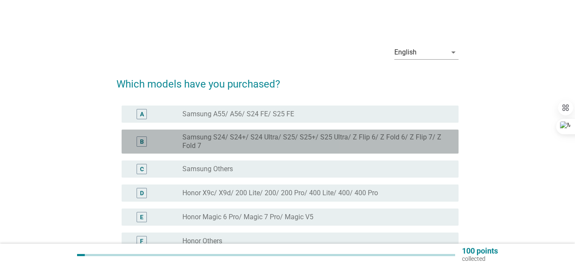 Image resolution: width=575 pixels, height=266 pixels. What do you see at coordinates (406, 52) in the screenshot?
I see `div: English` at bounding box center [406, 52].